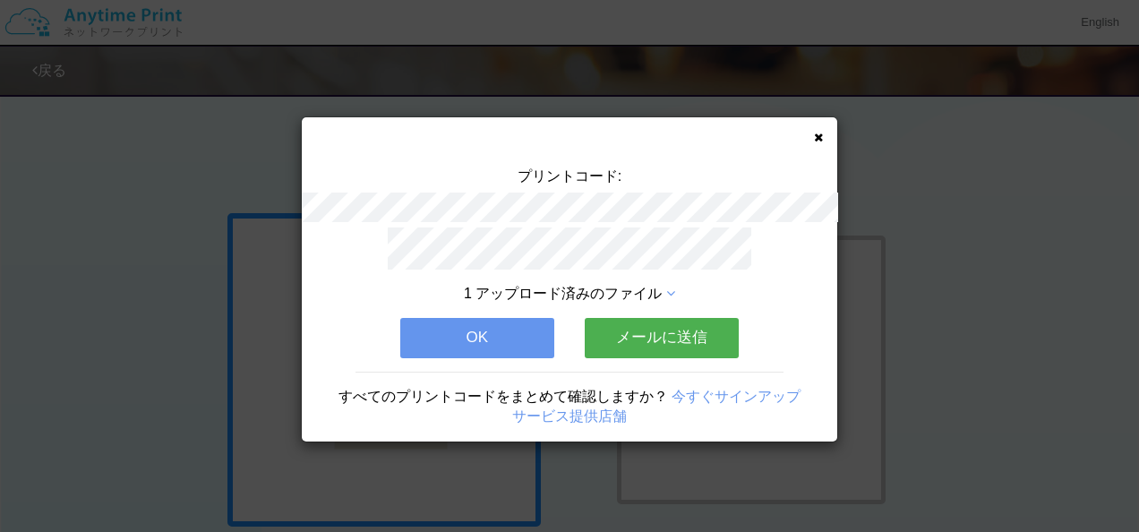 Image resolution: width=1139 pixels, height=532 pixels. I want to click on a: 今すぐサインアップ, so click(736, 396).